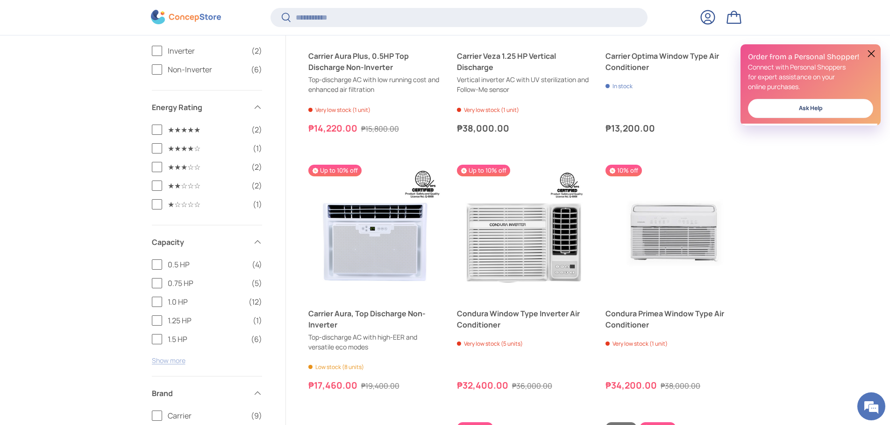 The width and height of the screenshot is (890, 425). I want to click on h2: Order from a Personal Shopper!, so click(810, 57).